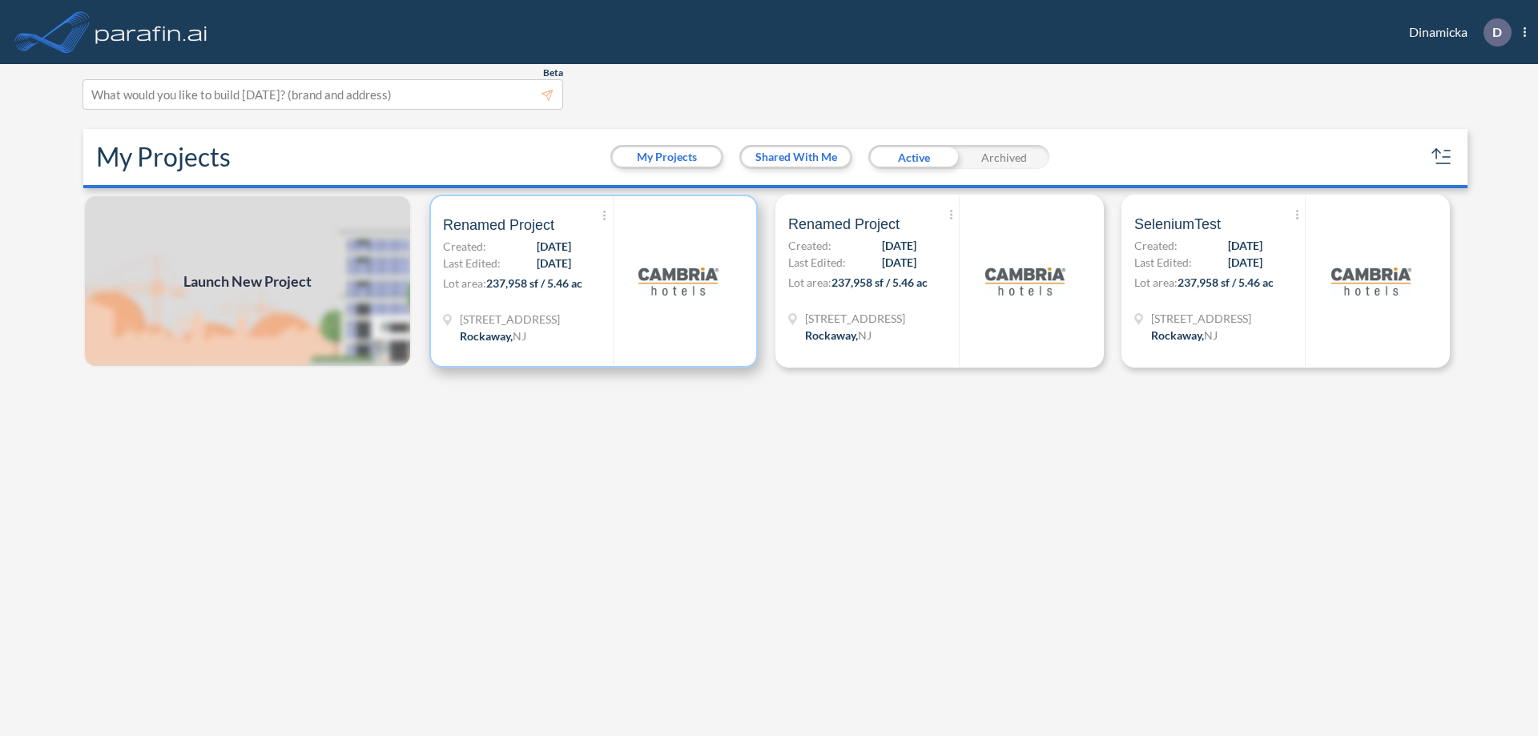 The height and width of the screenshot is (736, 1538). Describe the element at coordinates (163, 157) in the screenshot. I see `h2: My Projects` at that location.